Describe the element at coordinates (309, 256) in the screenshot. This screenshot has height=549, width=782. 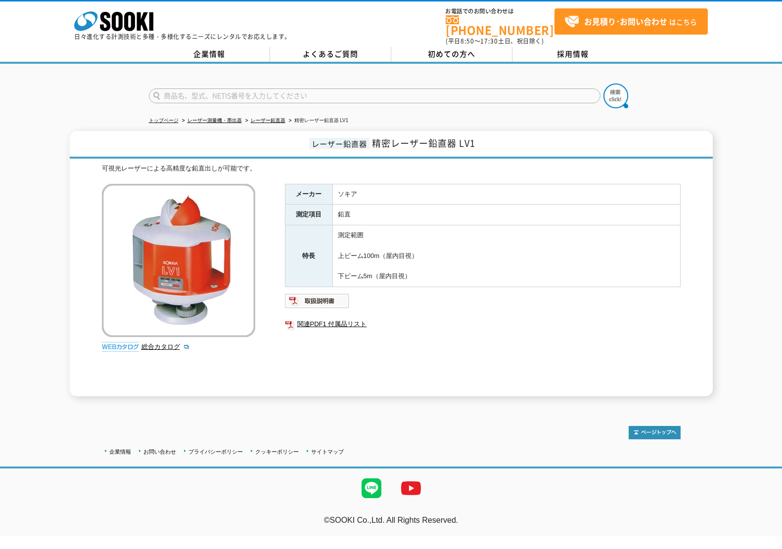
I see `th: 特長` at that location.